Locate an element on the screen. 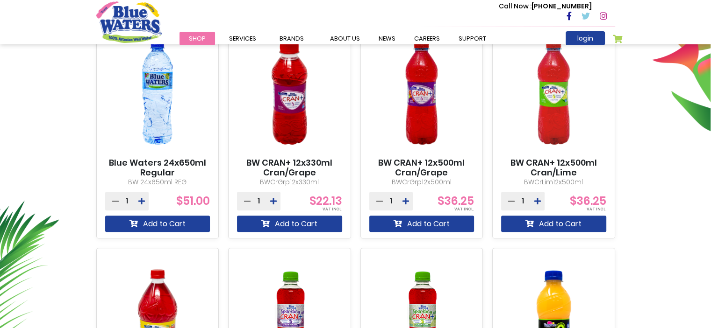  a: BW CRAN+ 12x500ml Cran/Grape is located at coordinates (421, 168).